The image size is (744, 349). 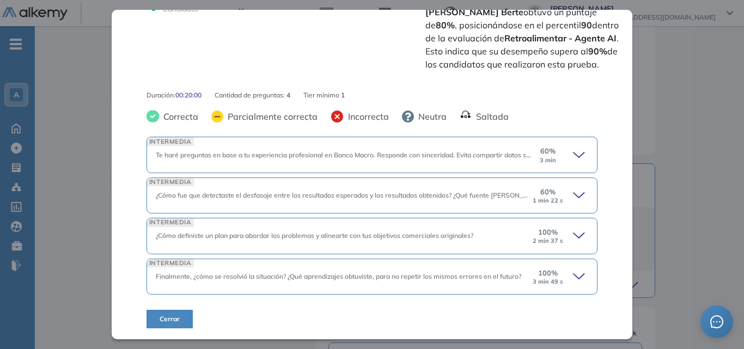 What do you see at coordinates (490, 117) in the screenshot?
I see `span: Saltada` at bounding box center [490, 117].